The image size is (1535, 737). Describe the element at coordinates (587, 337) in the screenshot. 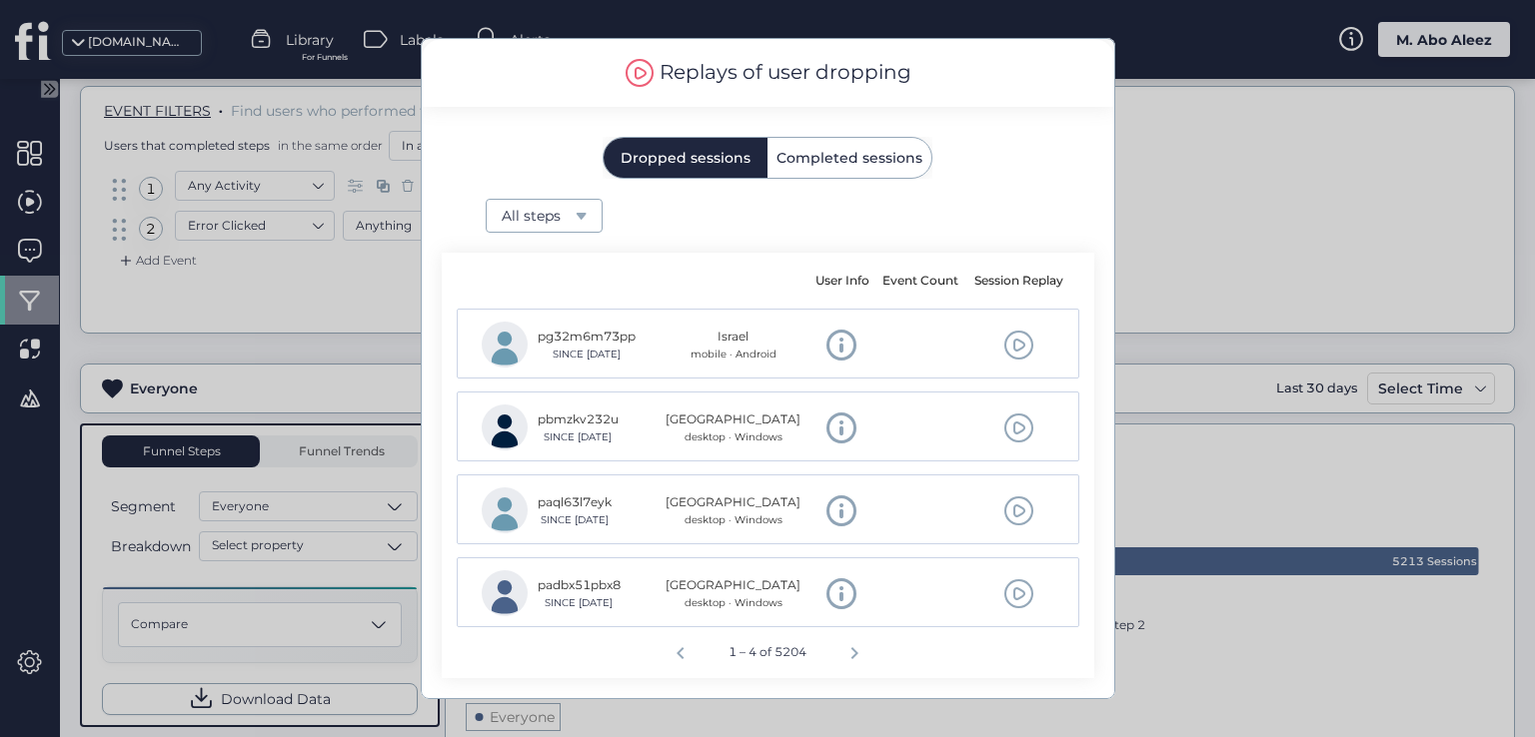

I see `div: pg32m6m73pp` at that location.